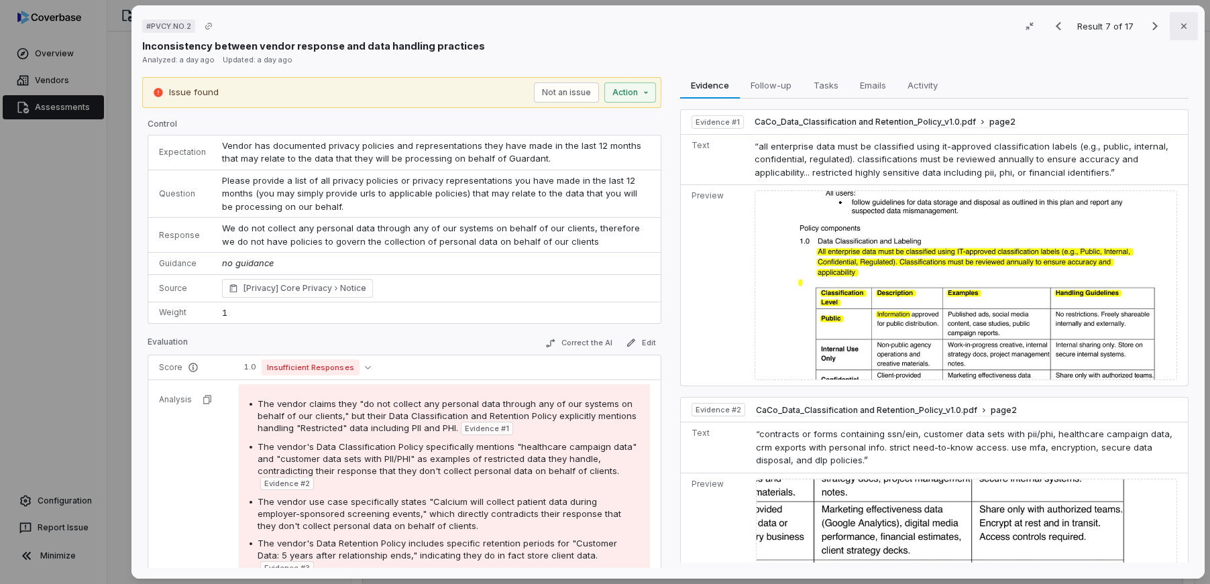 This screenshot has width=1210, height=584. What do you see at coordinates (168, 26) in the screenshot?
I see `span: # PVCY.NO.2` at bounding box center [168, 26].